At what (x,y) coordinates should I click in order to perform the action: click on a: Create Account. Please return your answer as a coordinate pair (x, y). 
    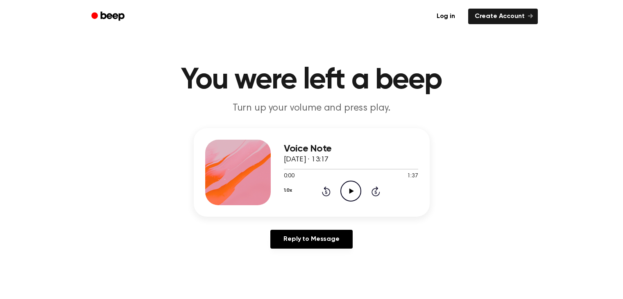
    Looking at the image, I should click on (503, 16).